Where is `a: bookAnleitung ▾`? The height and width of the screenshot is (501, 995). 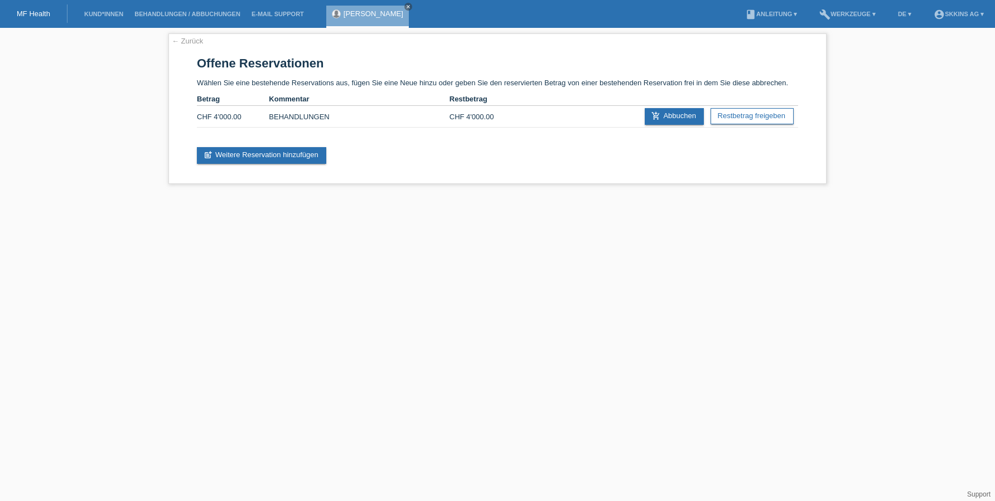 a: bookAnleitung ▾ is located at coordinates (771, 14).